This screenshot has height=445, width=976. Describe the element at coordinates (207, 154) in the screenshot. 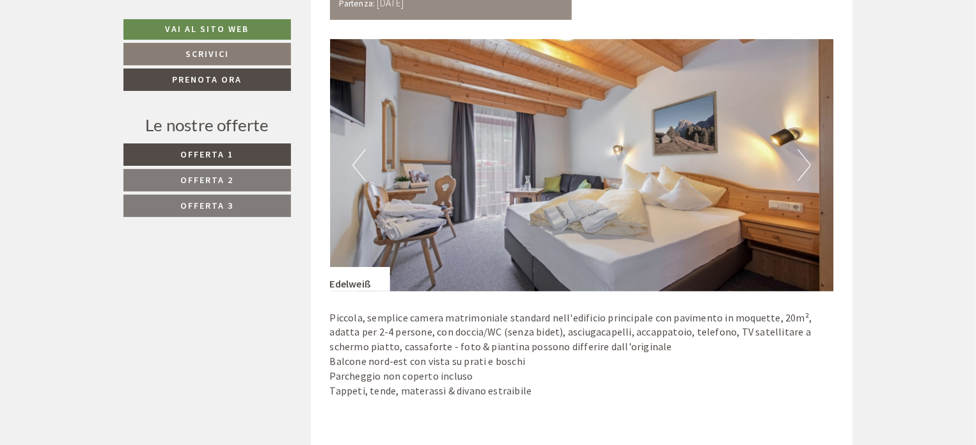

I see `span: Offerta 1` at that location.